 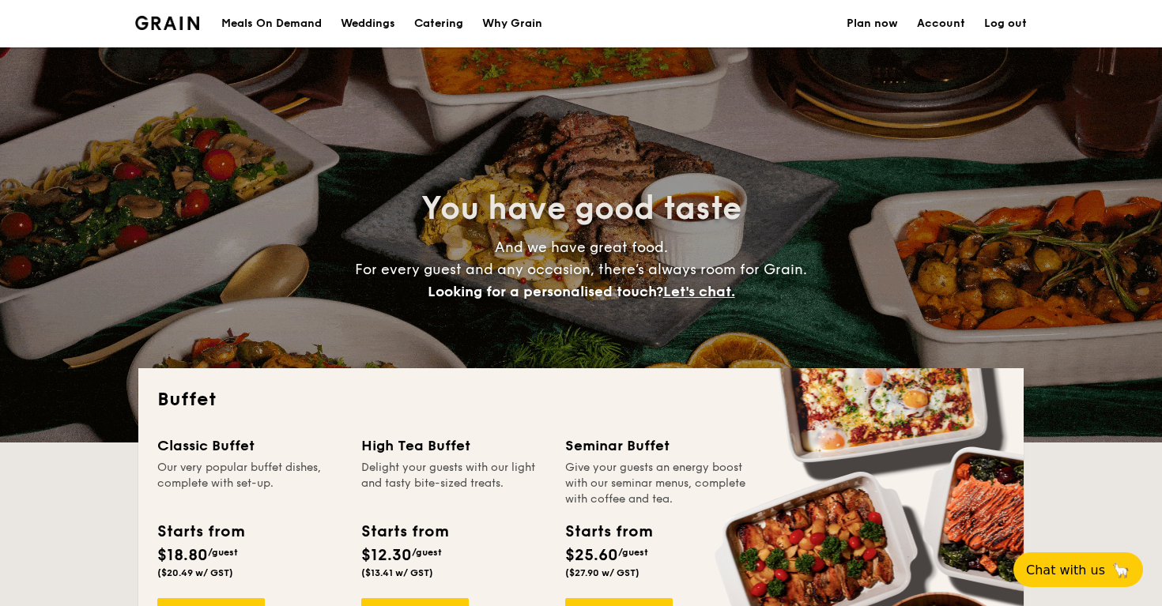 I want to click on span: Let's chat., so click(x=699, y=292).